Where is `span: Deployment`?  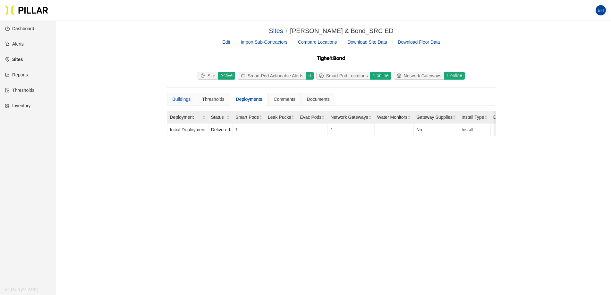
span: Deployment is located at coordinates (186, 117).